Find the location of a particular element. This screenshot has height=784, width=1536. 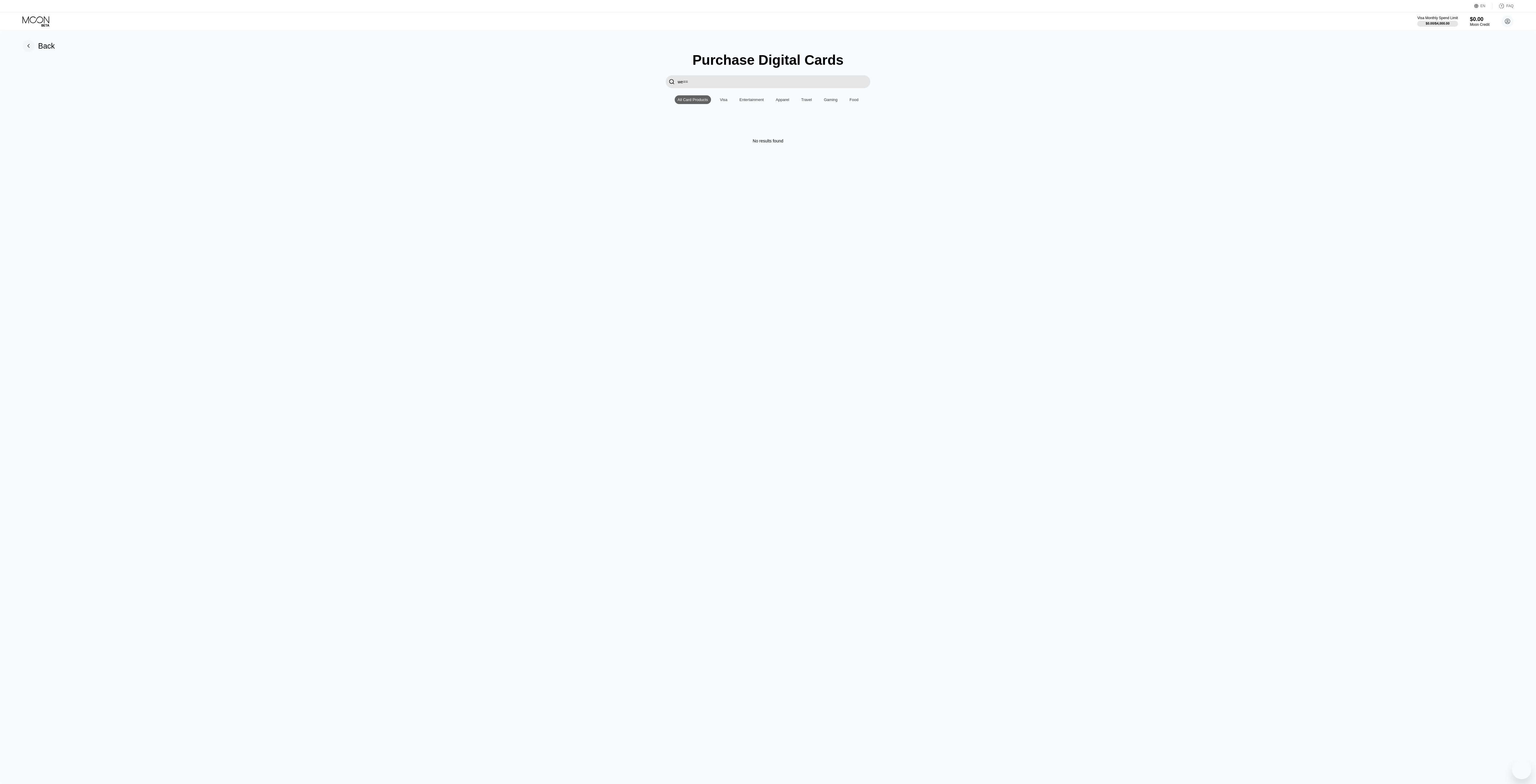

div: $0.00 is located at coordinates (1479, 19).